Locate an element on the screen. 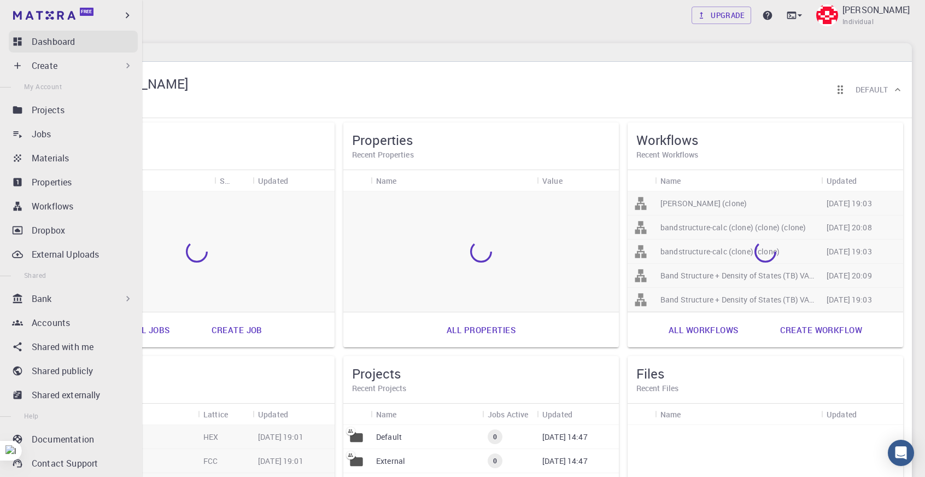  a: Shared with me is located at coordinates (73, 347).